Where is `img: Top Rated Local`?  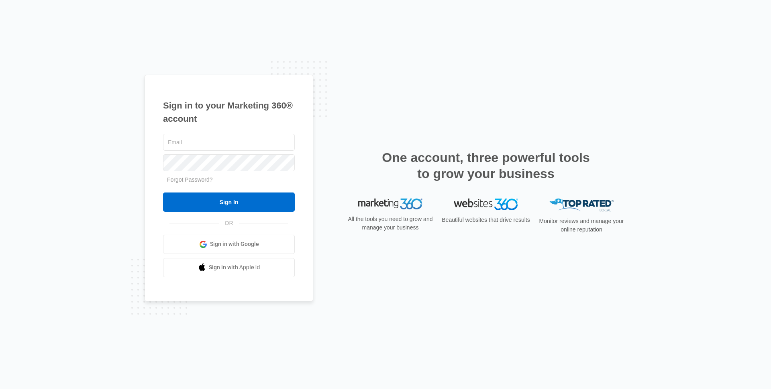
img: Top Rated Local is located at coordinates (581, 205).